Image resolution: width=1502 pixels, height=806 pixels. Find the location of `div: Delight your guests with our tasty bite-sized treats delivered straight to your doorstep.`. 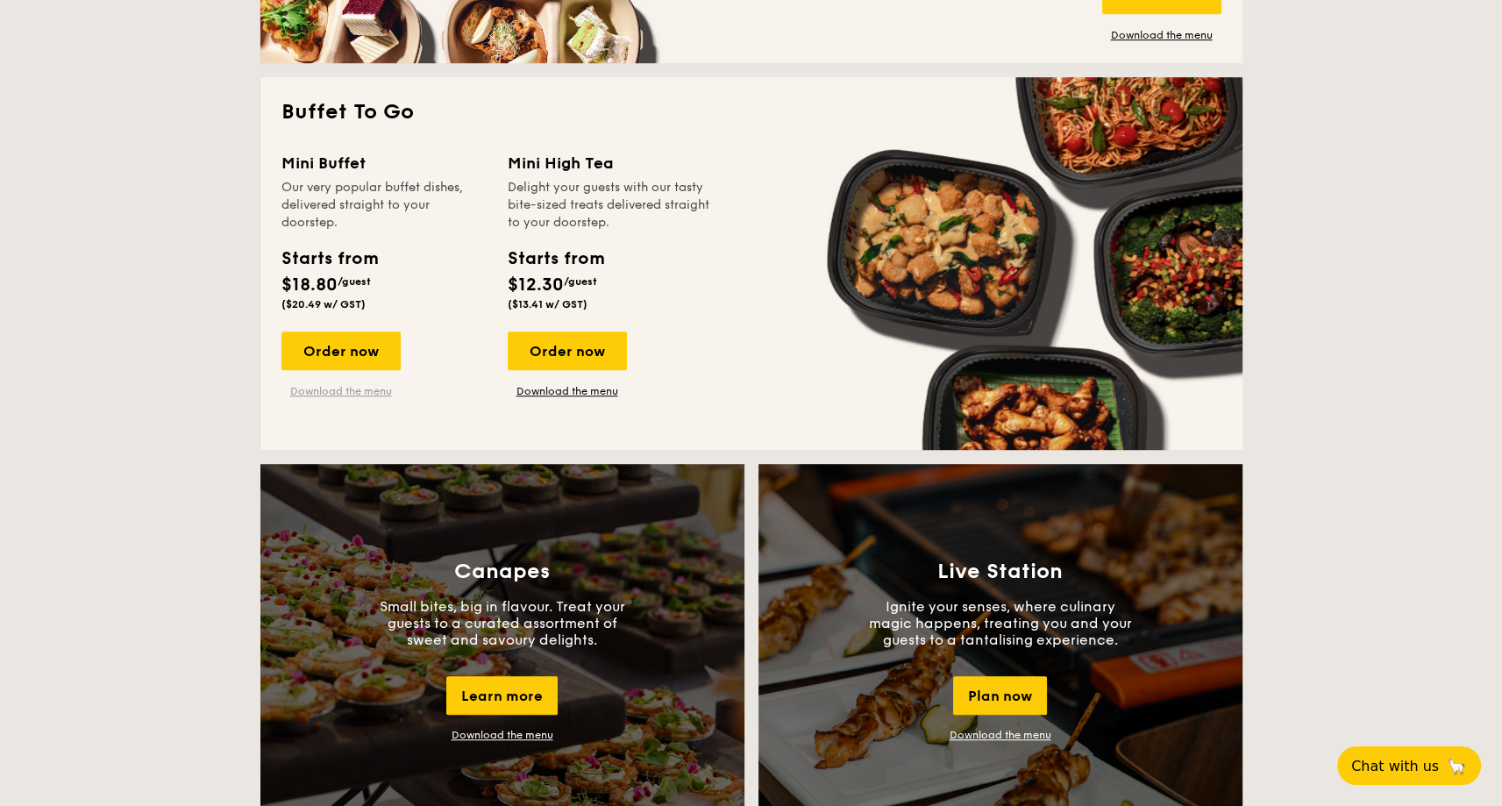

div: Delight your guests with our tasty bite-sized treats delivered straight to your doorstep. is located at coordinates (610, 205).